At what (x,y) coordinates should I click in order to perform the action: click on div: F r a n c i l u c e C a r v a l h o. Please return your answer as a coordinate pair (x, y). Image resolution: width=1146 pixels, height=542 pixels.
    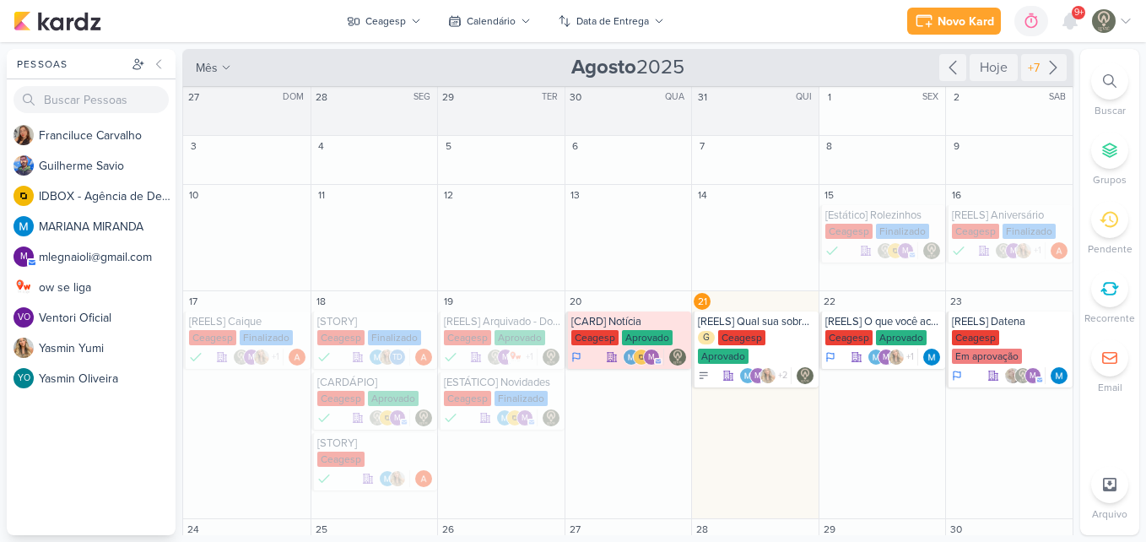
    Looking at the image, I should click on (107, 135).